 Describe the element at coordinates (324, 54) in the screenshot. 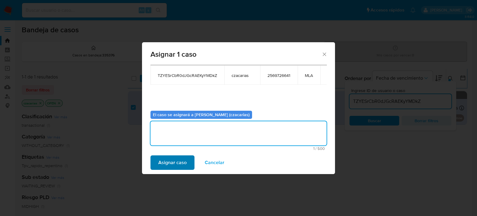

I see `button: Cerrar ventana` at that location.